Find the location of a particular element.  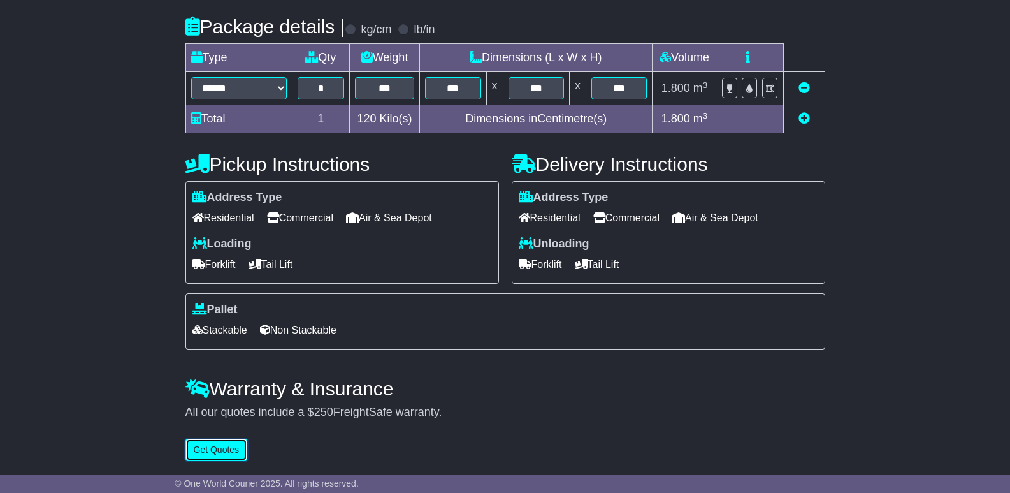

span: 250 is located at coordinates (324, 412).